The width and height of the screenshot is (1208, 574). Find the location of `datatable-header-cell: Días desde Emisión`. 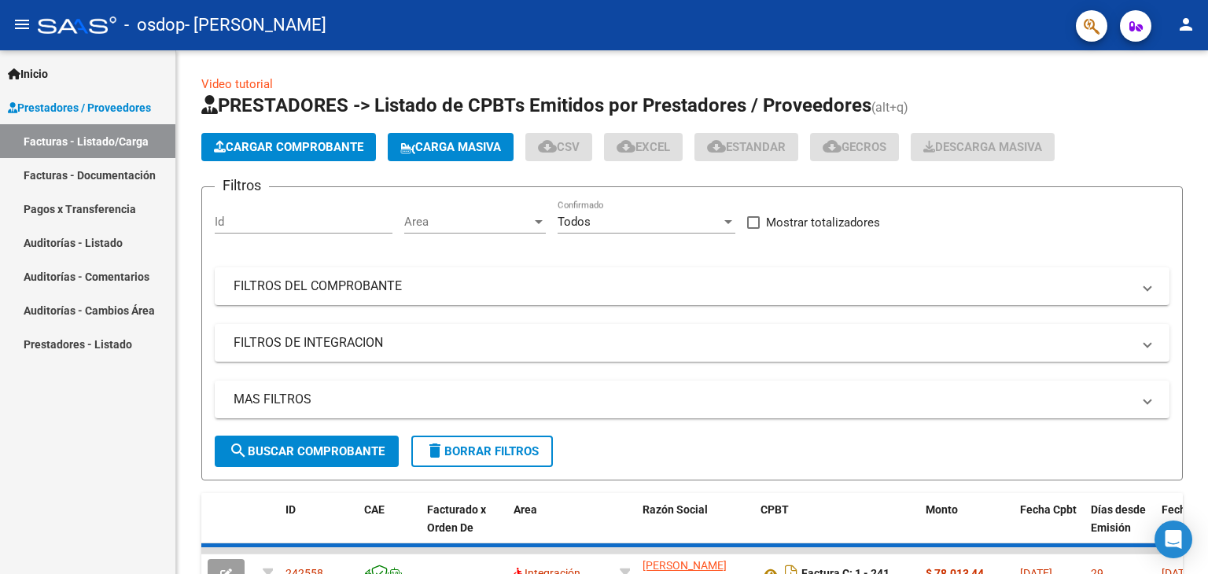

datatable-header-cell: Días desde Emisión is located at coordinates (1120, 528).